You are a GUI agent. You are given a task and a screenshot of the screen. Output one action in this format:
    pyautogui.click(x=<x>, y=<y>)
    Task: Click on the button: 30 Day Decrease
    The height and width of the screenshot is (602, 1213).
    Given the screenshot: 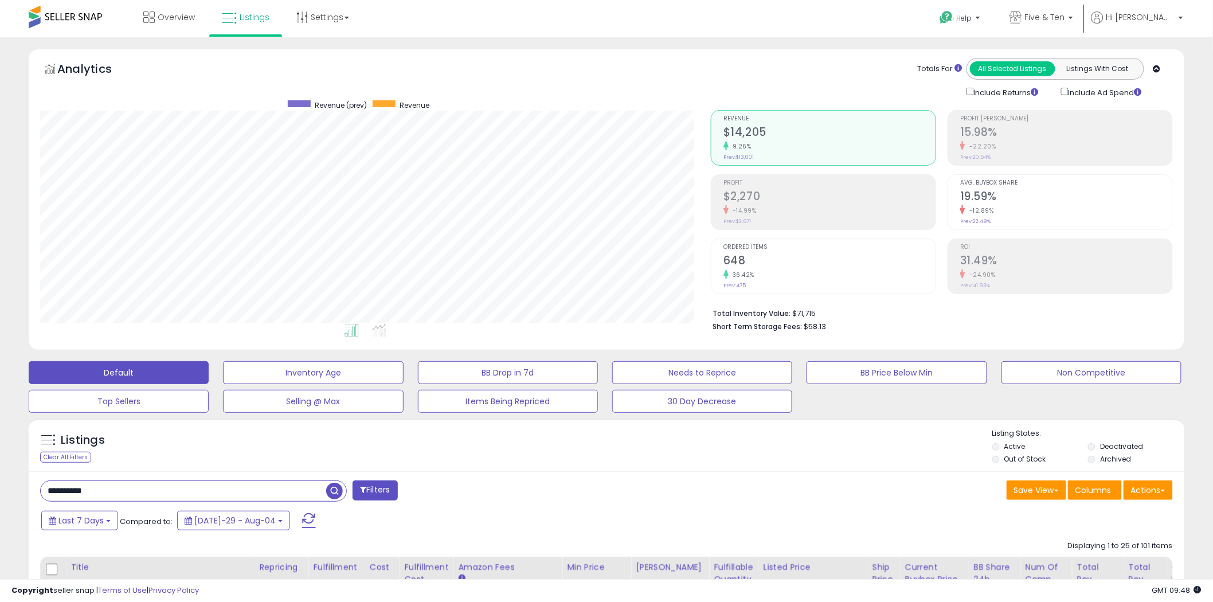 What is the action you would take?
    pyautogui.click(x=702, y=401)
    